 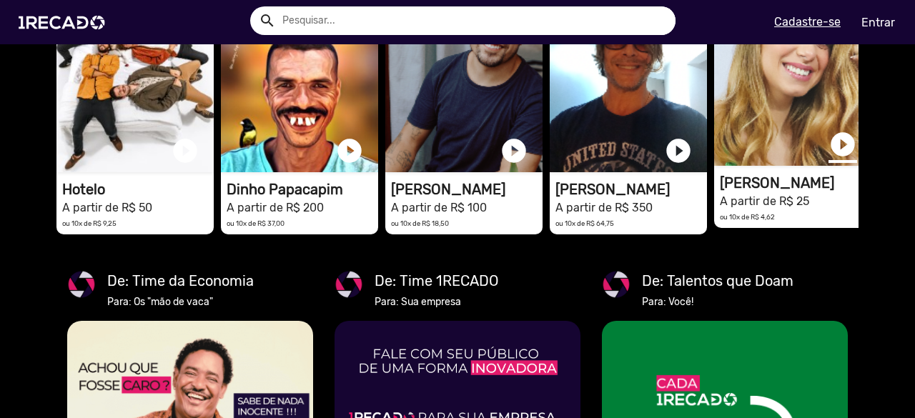 What do you see at coordinates (437, 302) in the screenshot?
I see `mat-card-subtitle: Para: Sua empresa` at bounding box center [437, 302].